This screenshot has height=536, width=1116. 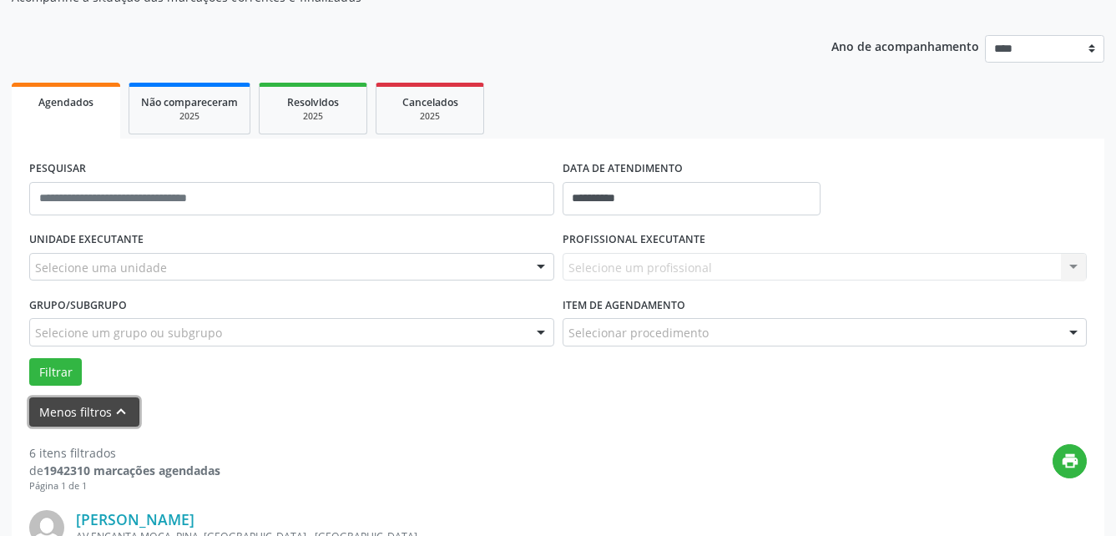 What do you see at coordinates (905, 45) in the screenshot?
I see `p: Ano de acompanhamento` at bounding box center [905, 45].